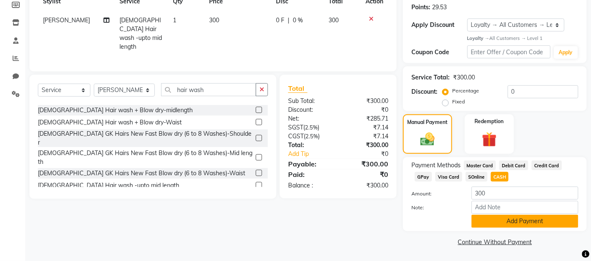 The width and height of the screenshot is (591, 261). What do you see at coordinates (435, 208) in the screenshot?
I see `label: Note:` at bounding box center [435, 208].